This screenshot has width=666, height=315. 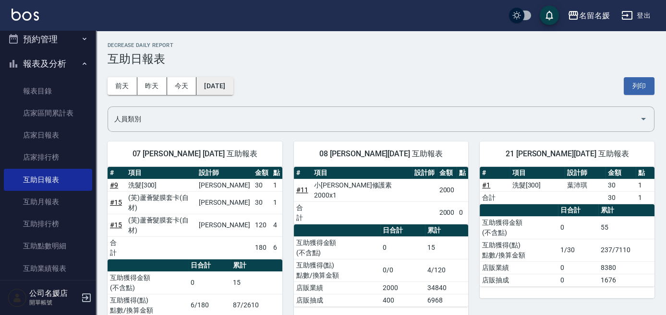 What do you see at coordinates (639, 86) in the screenshot?
I see `button: 列印` at bounding box center [639, 86].